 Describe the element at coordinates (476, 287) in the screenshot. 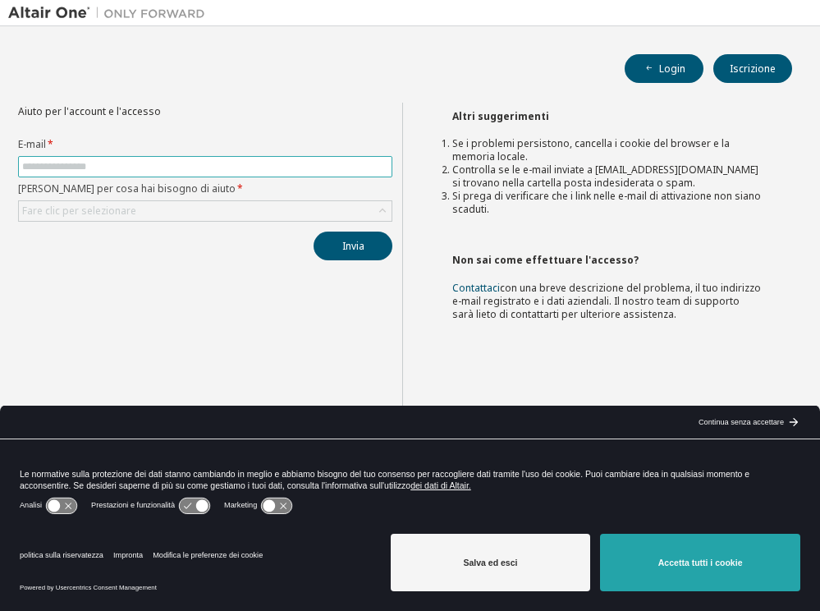

I see `a: Contattaci` at that location.